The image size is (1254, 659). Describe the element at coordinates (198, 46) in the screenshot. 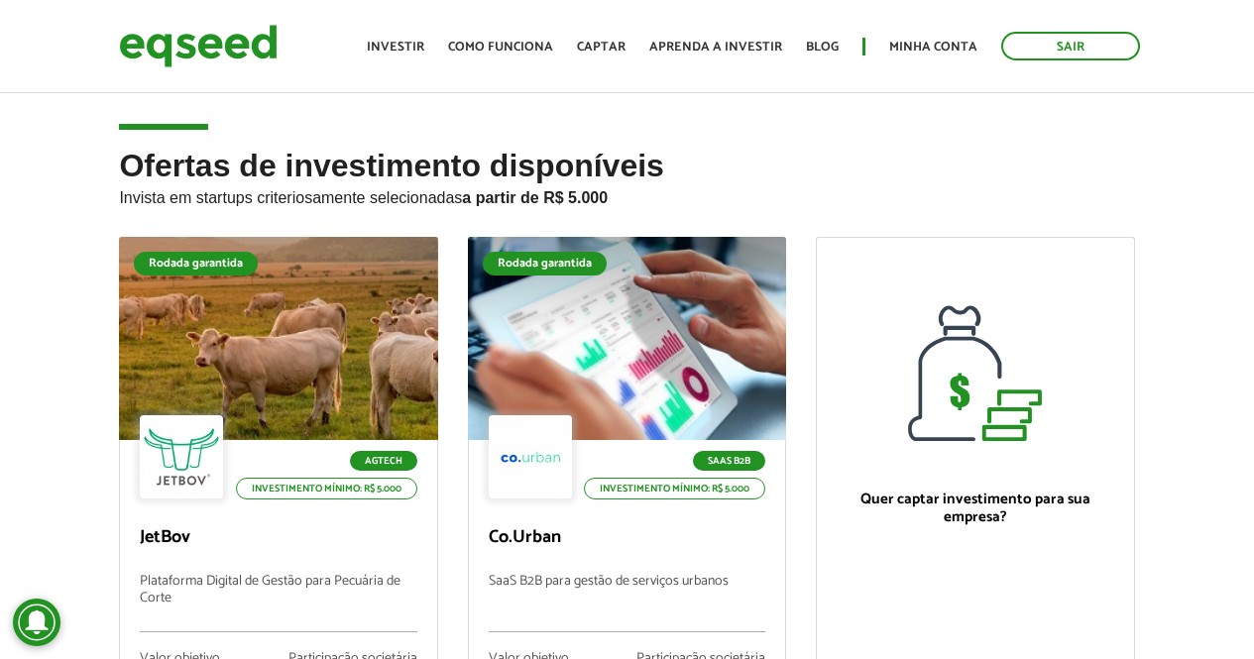

I see `img: EqSeed` at that location.